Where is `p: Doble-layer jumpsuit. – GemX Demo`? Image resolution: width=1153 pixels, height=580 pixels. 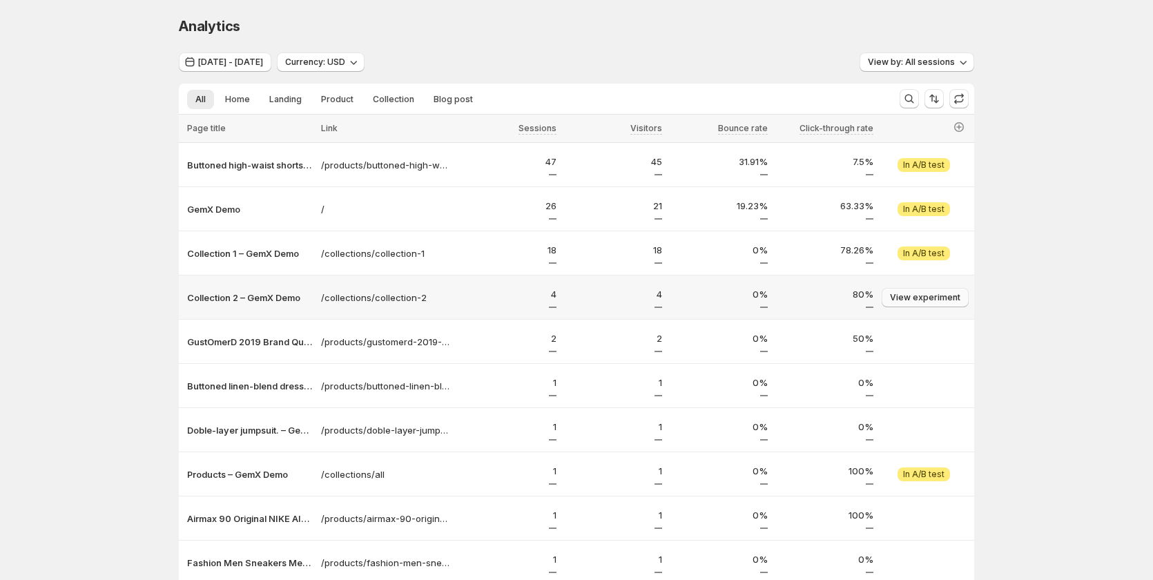 p: Doble-layer jumpsuit. – GemX Demo is located at coordinates (250, 430).